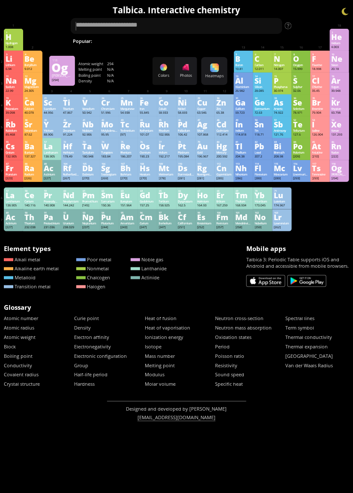  I want to click on div: Ge, so click(263, 103).